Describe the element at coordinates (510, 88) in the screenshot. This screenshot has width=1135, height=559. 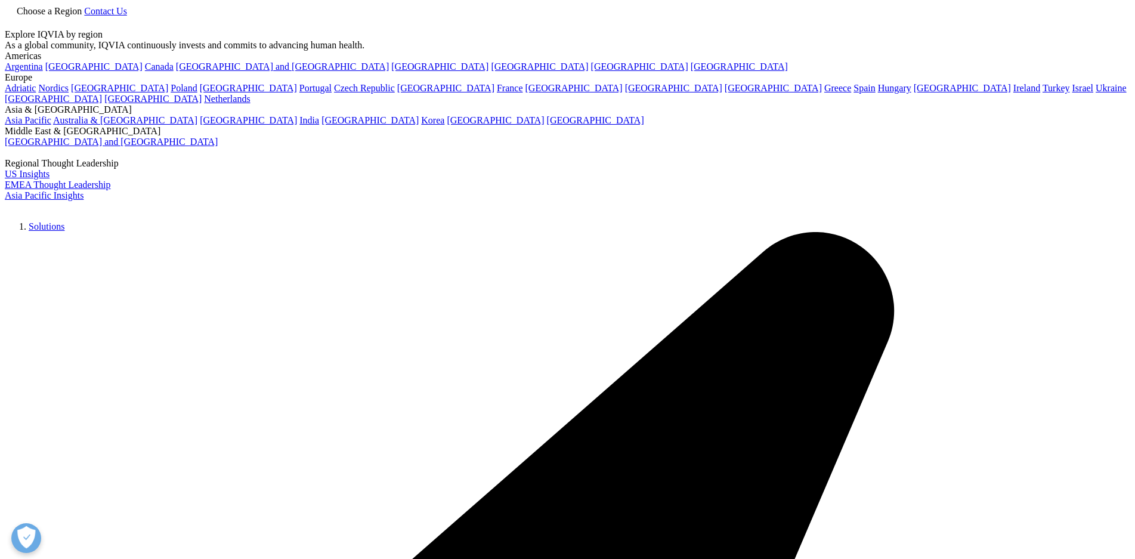
I see `a: France` at that location.